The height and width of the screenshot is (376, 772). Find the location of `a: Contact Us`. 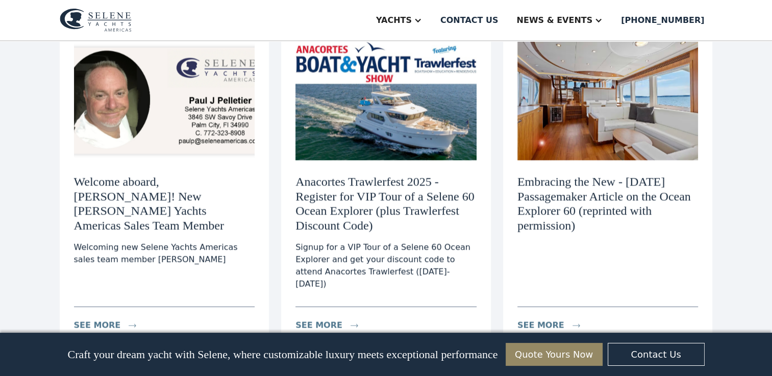

a: Contact Us is located at coordinates (656, 355).